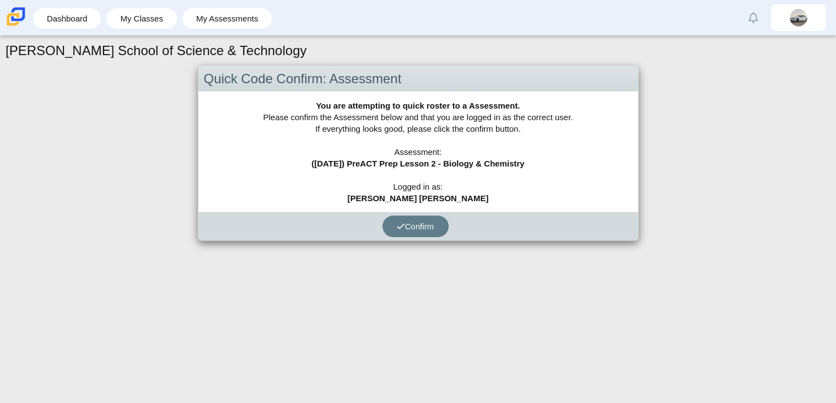  What do you see at coordinates (416, 226) in the screenshot?
I see `span: Confirm` at bounding box center [416, 226].